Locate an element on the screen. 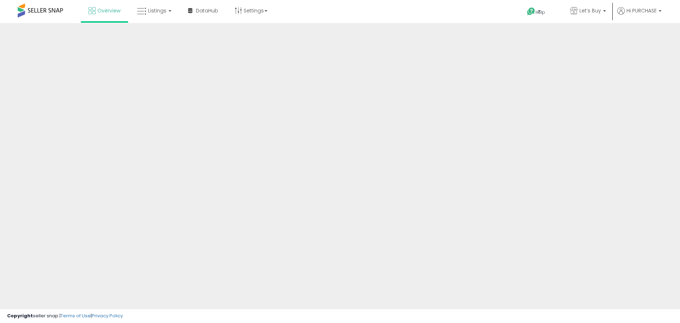  span: Listings is located at coordinates (157, 11).